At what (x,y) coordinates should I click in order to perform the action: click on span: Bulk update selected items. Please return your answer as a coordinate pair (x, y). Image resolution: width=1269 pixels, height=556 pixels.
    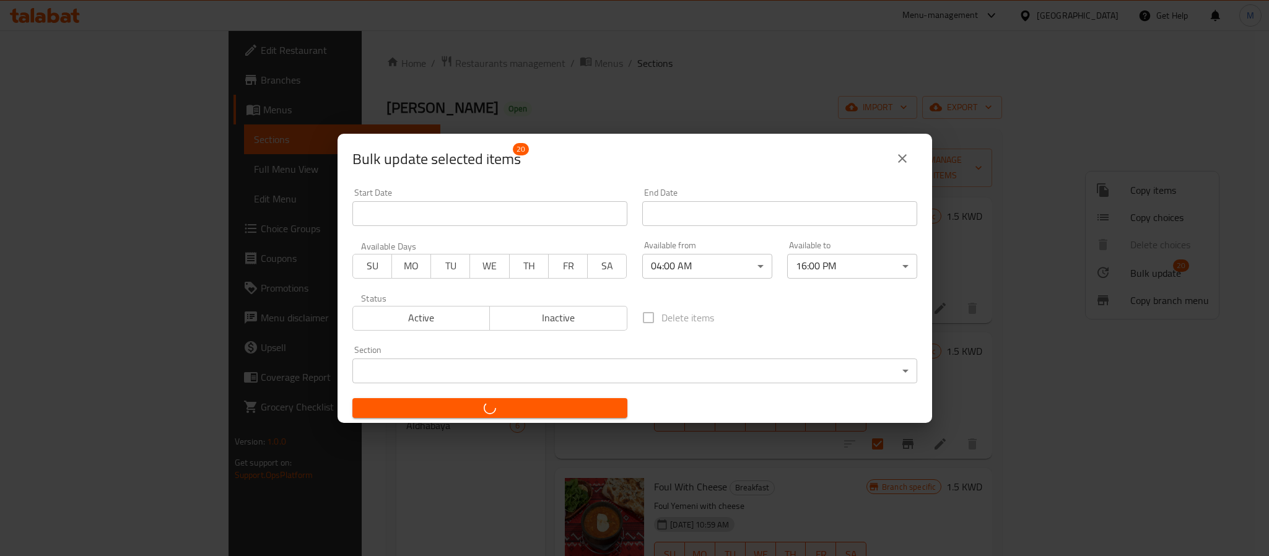
    Looking at the image, I should click on (437, 159).